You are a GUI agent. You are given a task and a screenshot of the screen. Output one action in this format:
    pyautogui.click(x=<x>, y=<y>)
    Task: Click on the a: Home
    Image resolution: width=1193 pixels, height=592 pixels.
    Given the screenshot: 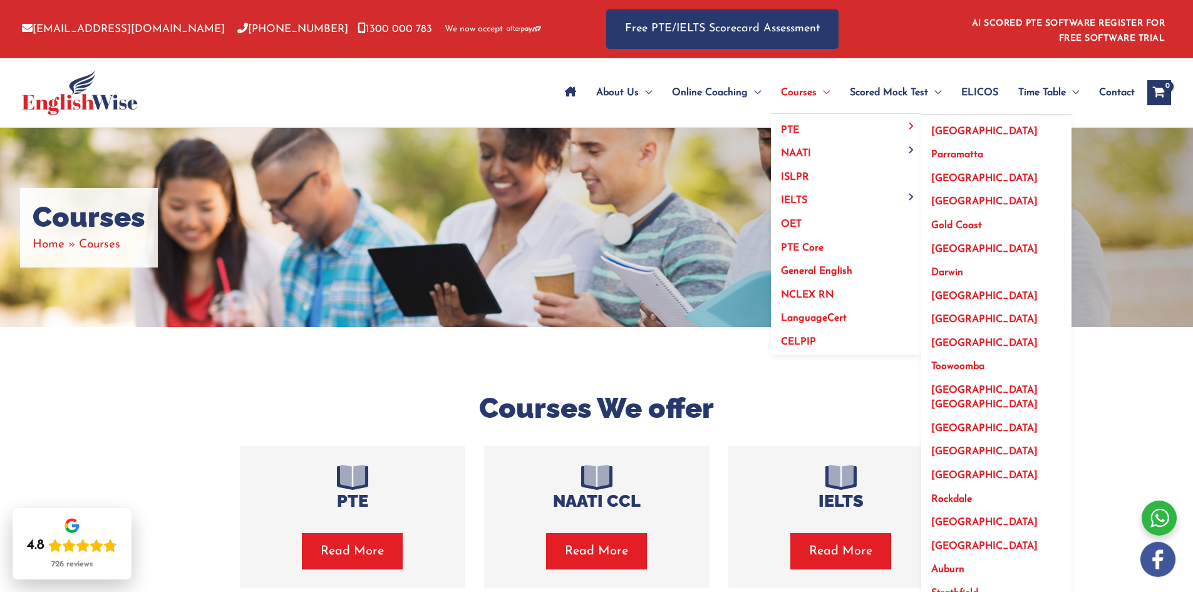 What is the action you would take?
    pyautogui.click(x=48, y=244)
    